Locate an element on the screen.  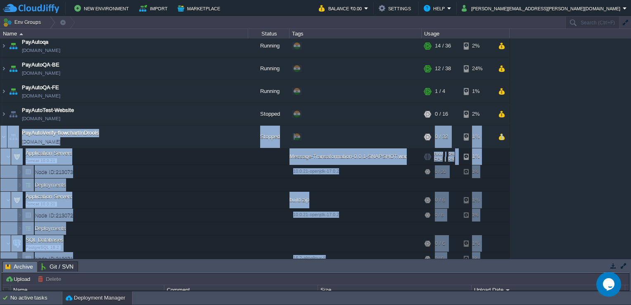
div: 12 / 38 is located at coordinates (443, 69).